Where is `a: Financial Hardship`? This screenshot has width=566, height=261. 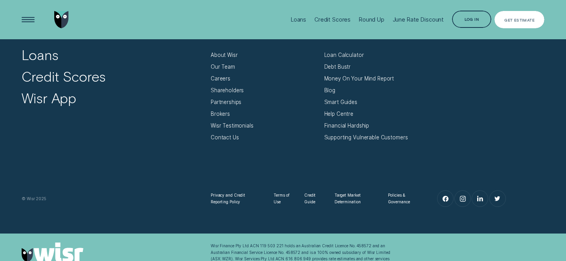 a: Financial Hardship is located at coordinates (347, 126).